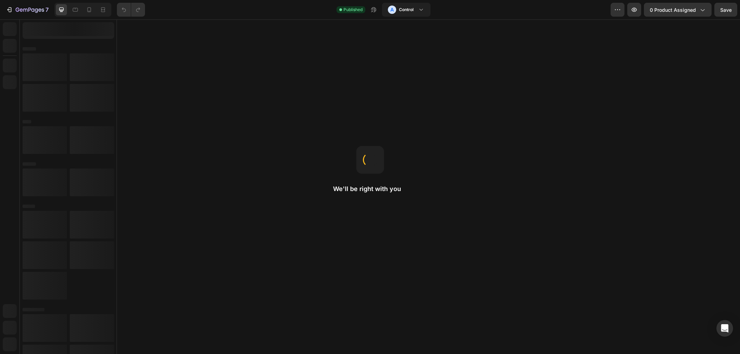 This screenshot has width=740, height=354. I want to click on h3: Control, so click(406, 10).